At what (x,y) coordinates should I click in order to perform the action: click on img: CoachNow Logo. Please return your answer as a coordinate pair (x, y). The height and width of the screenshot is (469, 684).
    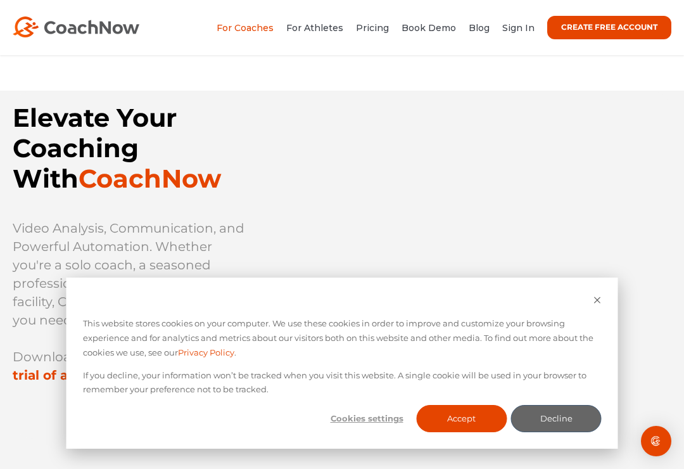
    Looking at the image, I should click on (76, 27).